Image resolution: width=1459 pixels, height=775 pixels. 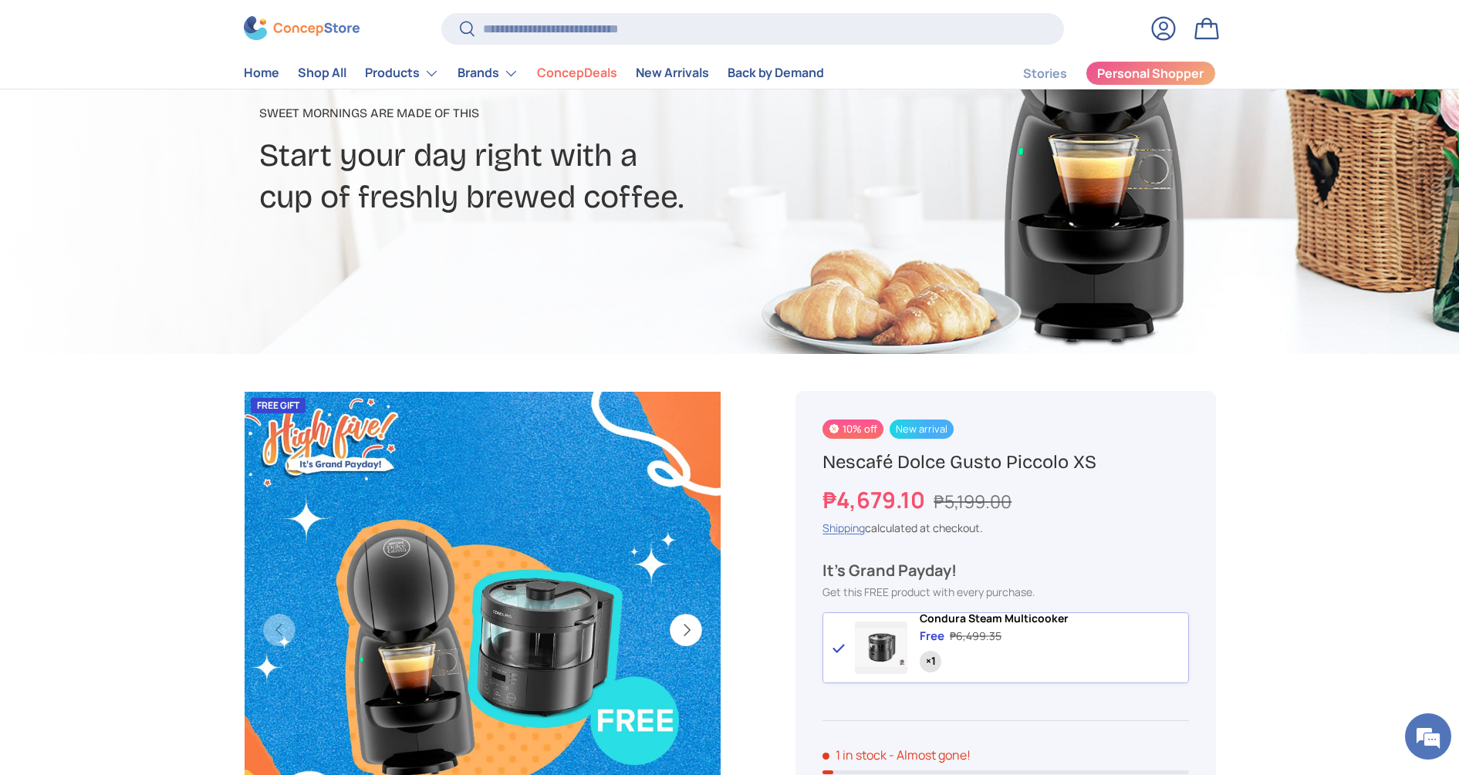 What do you see at coordinates (150, 448) in the screenshot?
I see `textarea: Type your message and hit 'Enter'` at bounding box center [150, 448].